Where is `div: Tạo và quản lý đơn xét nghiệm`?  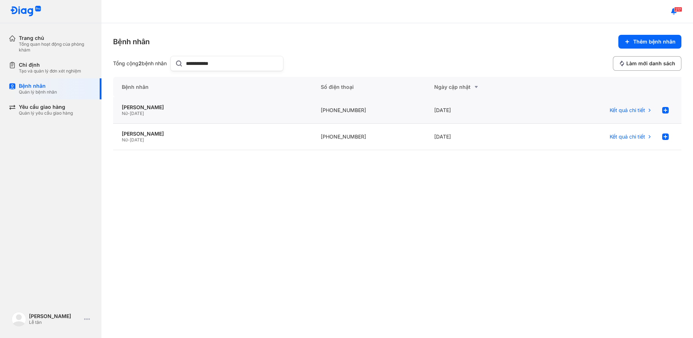 div: Tạo và quản lý đơn xét nghiệm is located at coordinates (50, 71).